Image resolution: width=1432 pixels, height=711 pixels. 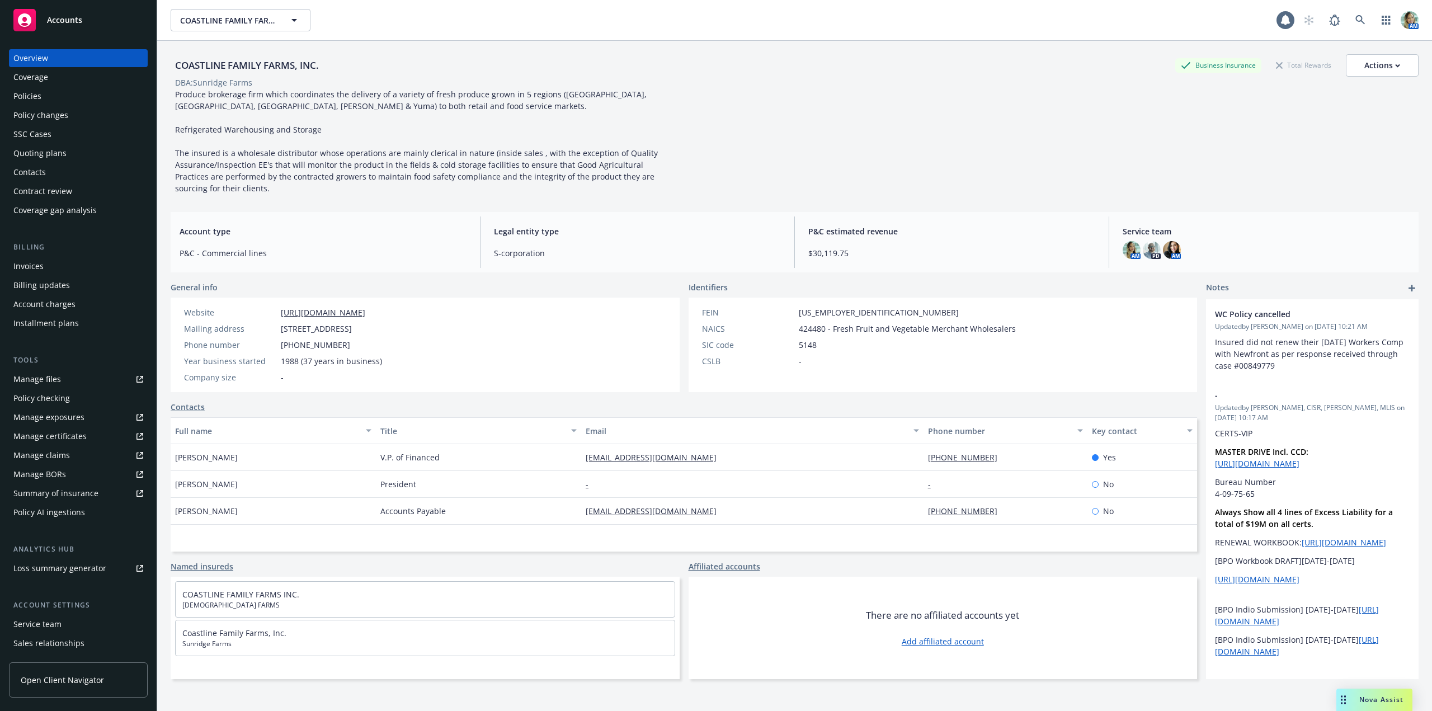 What do you see at coordinates (78, 191) in the screenshot?
I see `a: Contract review` at bounding box center [78, 191].